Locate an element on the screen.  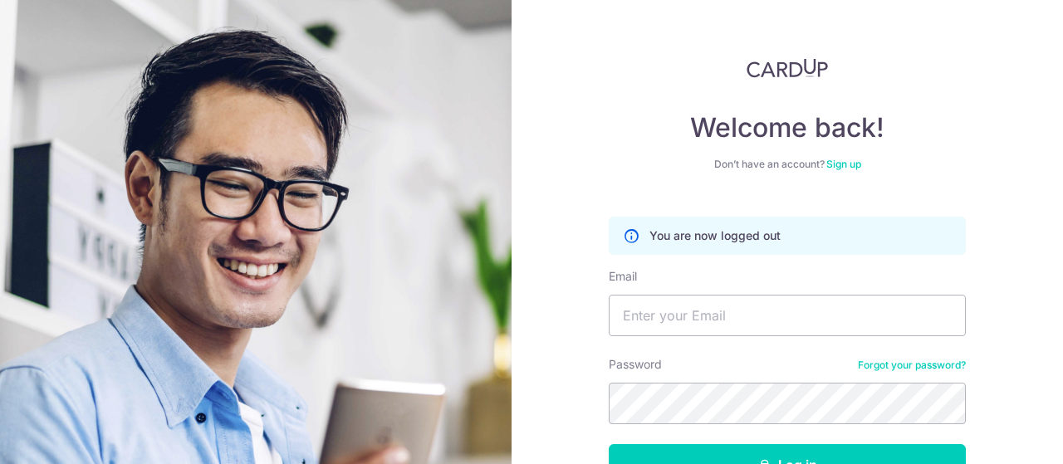
label: Password is located at coordinates (636, 365).